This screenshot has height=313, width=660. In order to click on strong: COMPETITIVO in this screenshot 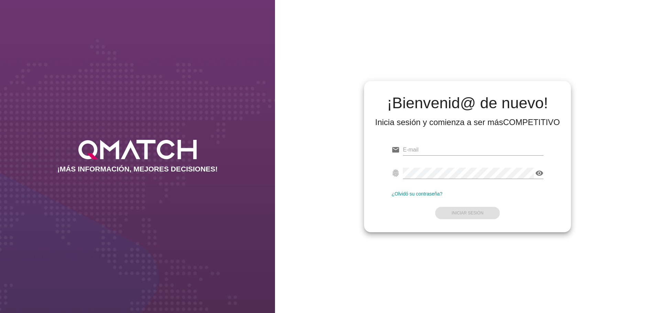, I will do `click(531, 122)`.